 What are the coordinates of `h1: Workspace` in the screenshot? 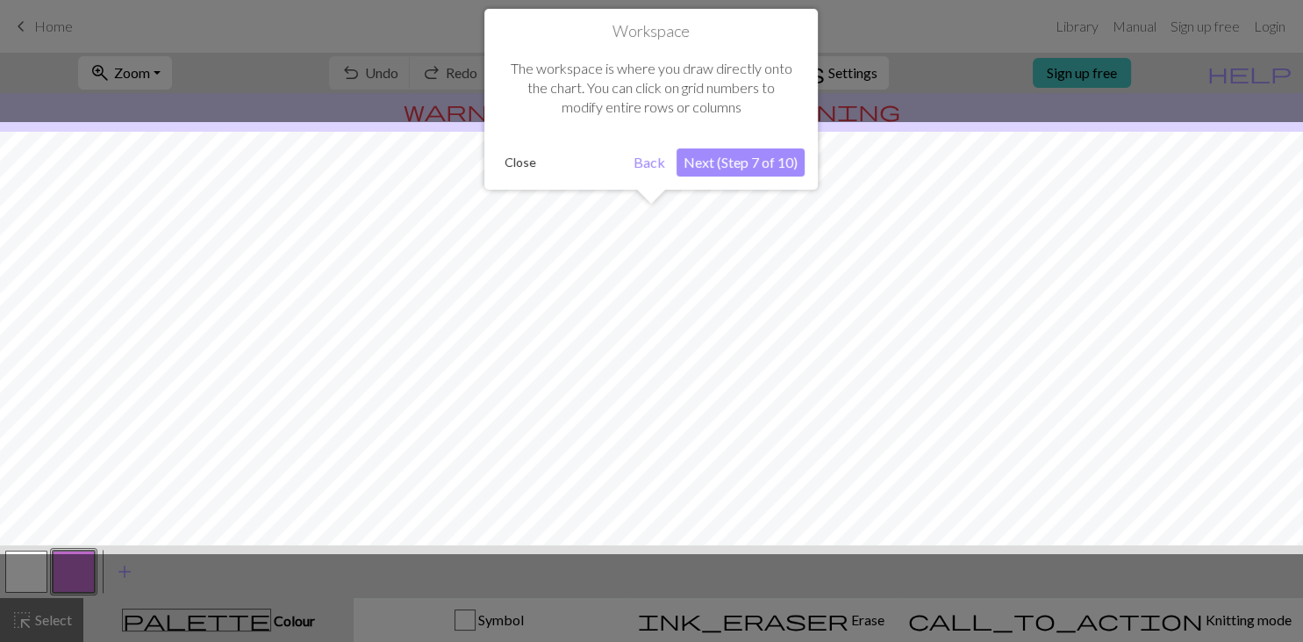 It's located at (651, 32).